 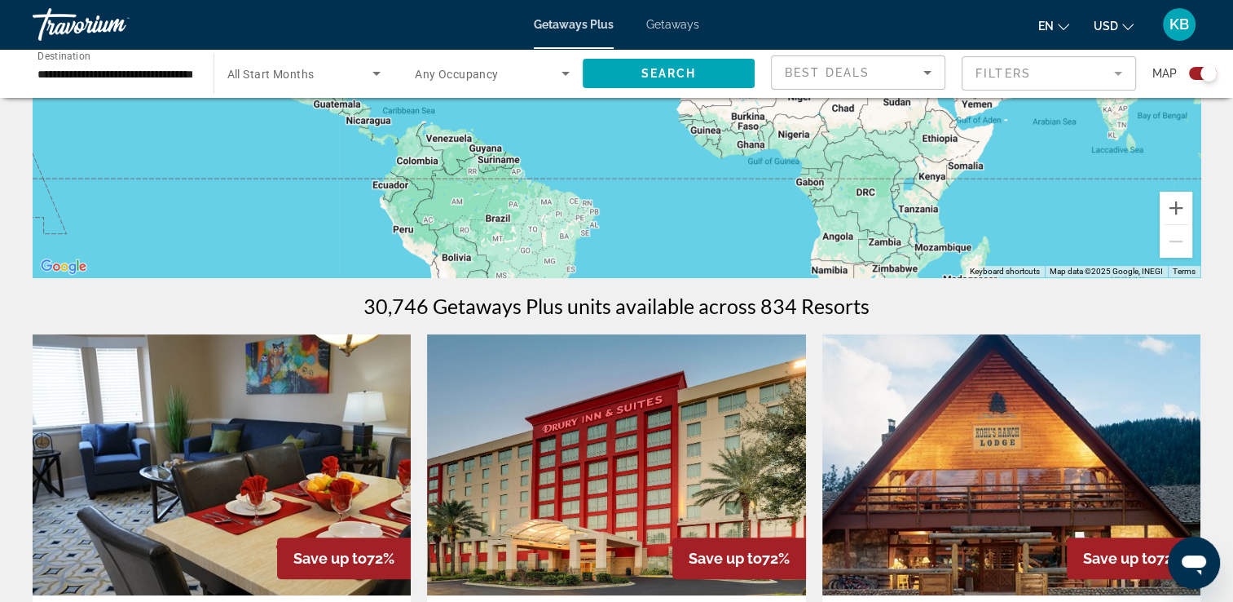 What do you see at coordinates (858, 73) in the screenshot?
I see `mat-select: Sort by` at bounding box center [858, 73].